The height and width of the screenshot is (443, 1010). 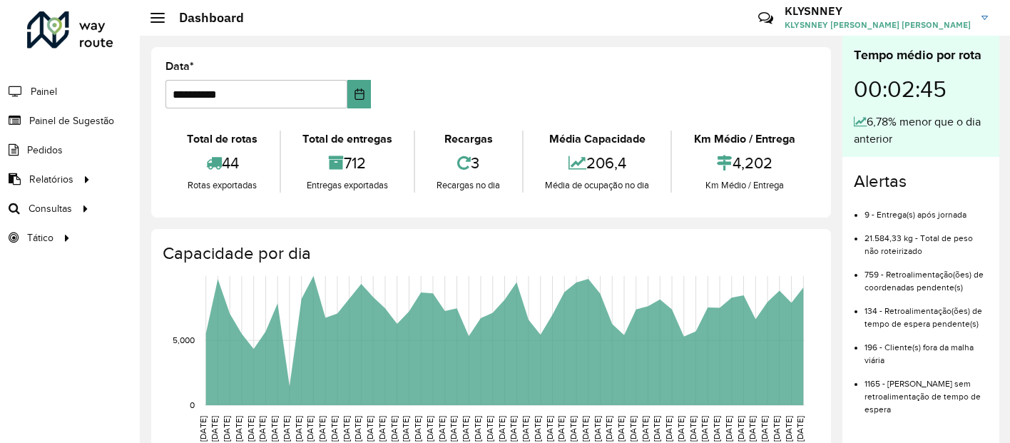 I want to click on li: 134 - Retroalimentação(ões) de tempo de espera pendente(s), so click(x=926, y=312).